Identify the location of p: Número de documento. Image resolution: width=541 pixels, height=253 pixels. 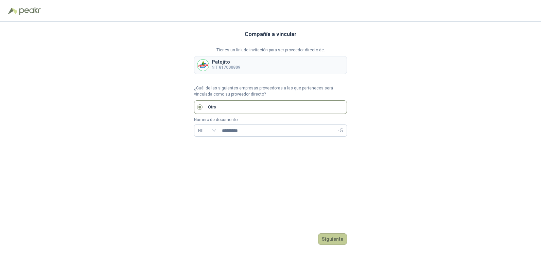
(271, 120).